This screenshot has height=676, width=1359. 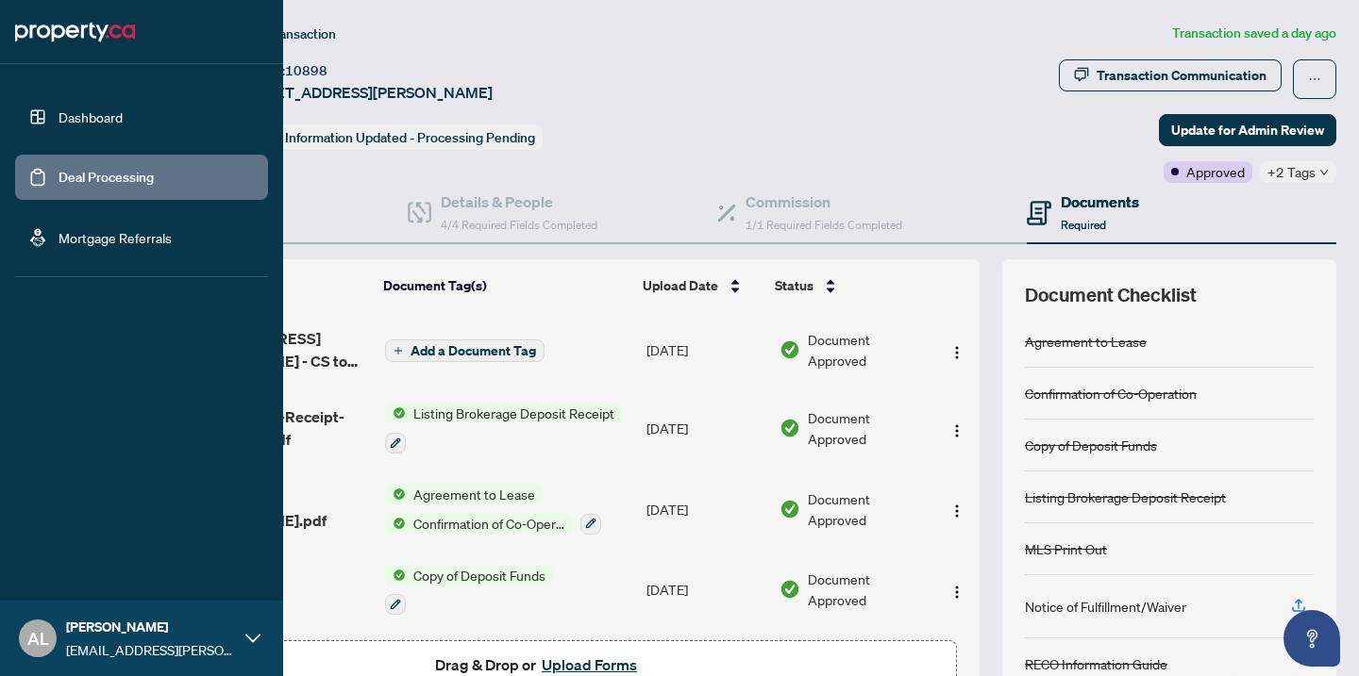 I want to click on button: Status IconAgreement to LeaseStatus IconConfirmation of Co-Operation, so click(x=492, y=509).